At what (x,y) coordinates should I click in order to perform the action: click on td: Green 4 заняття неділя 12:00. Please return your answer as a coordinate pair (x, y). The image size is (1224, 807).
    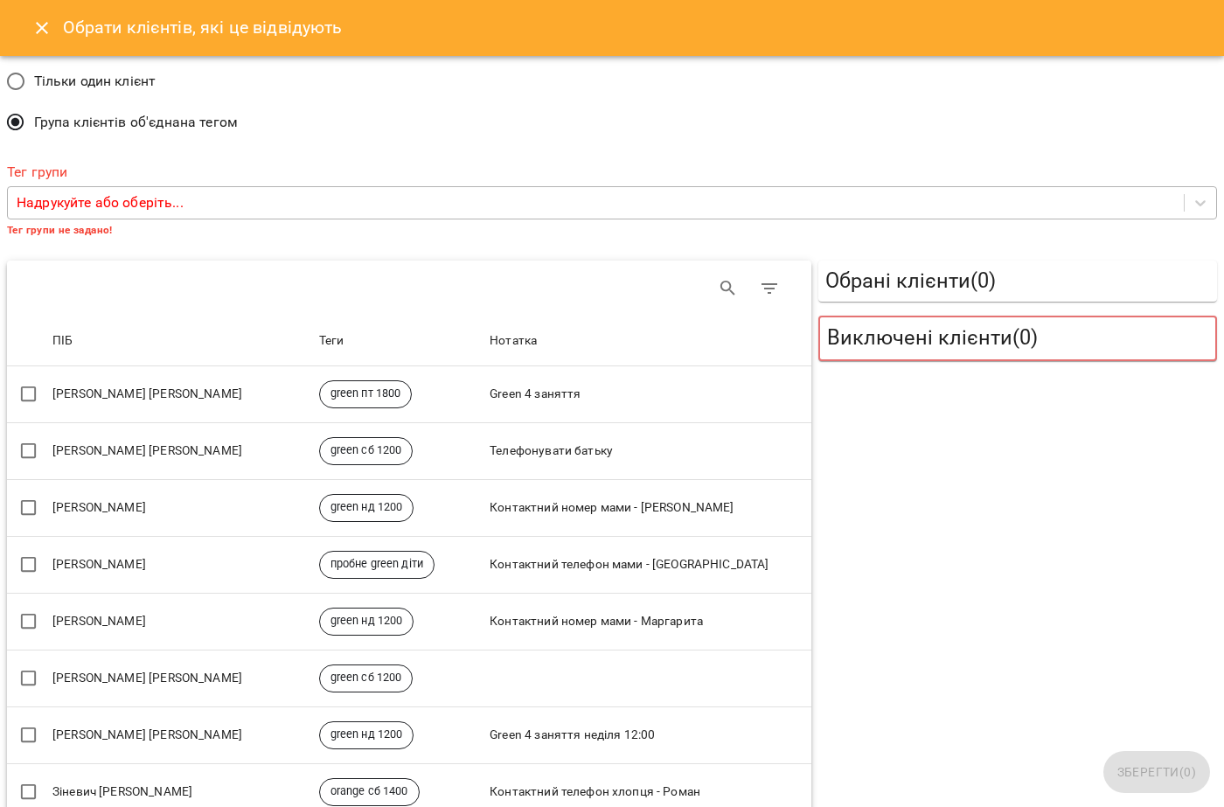
    Looking at the image, I should click on (649, 735).